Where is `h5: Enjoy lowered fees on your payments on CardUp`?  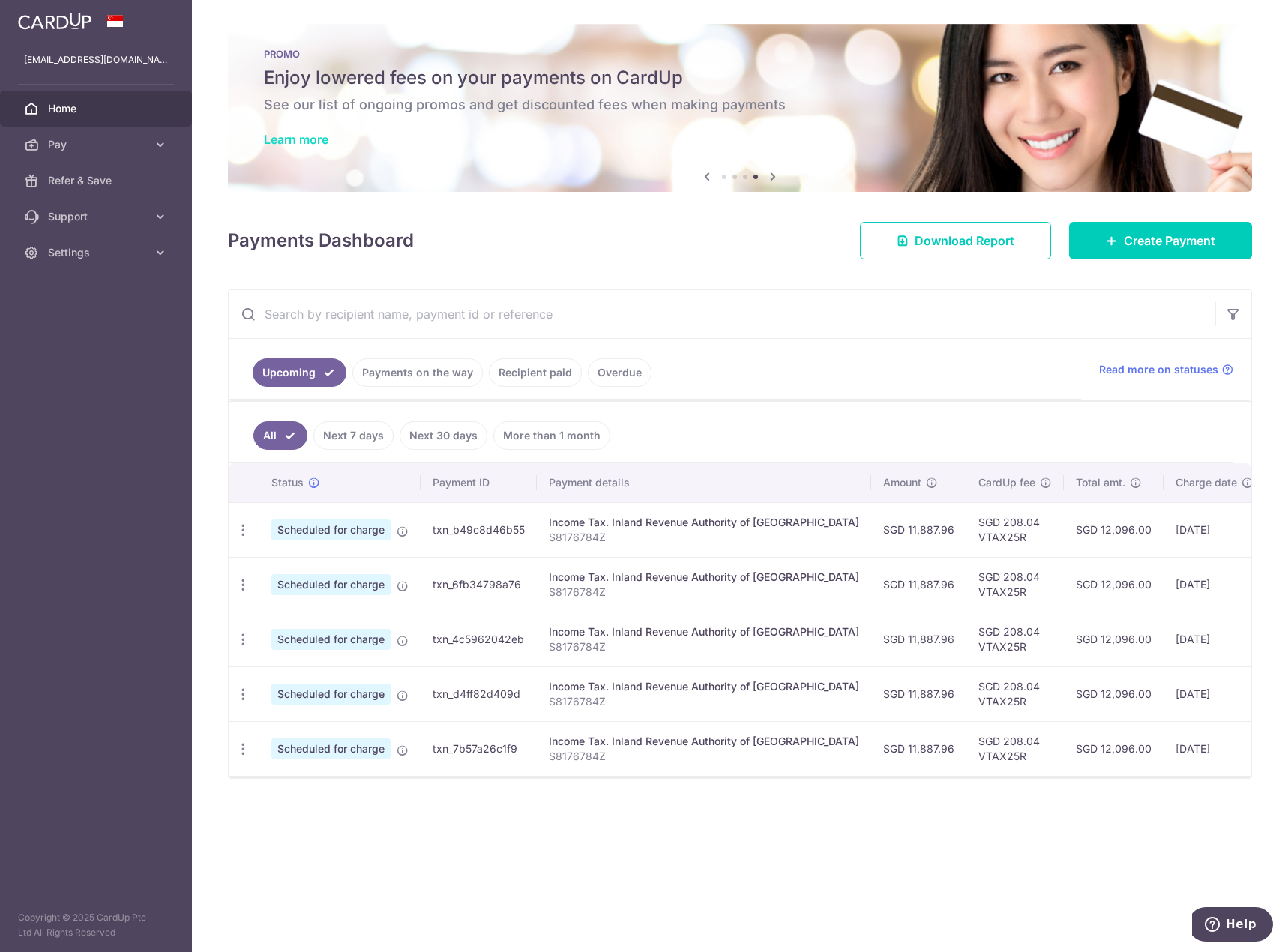
h5: Enjoy lowered fees on your payments on CardUp is located at coordinates (739, 78).